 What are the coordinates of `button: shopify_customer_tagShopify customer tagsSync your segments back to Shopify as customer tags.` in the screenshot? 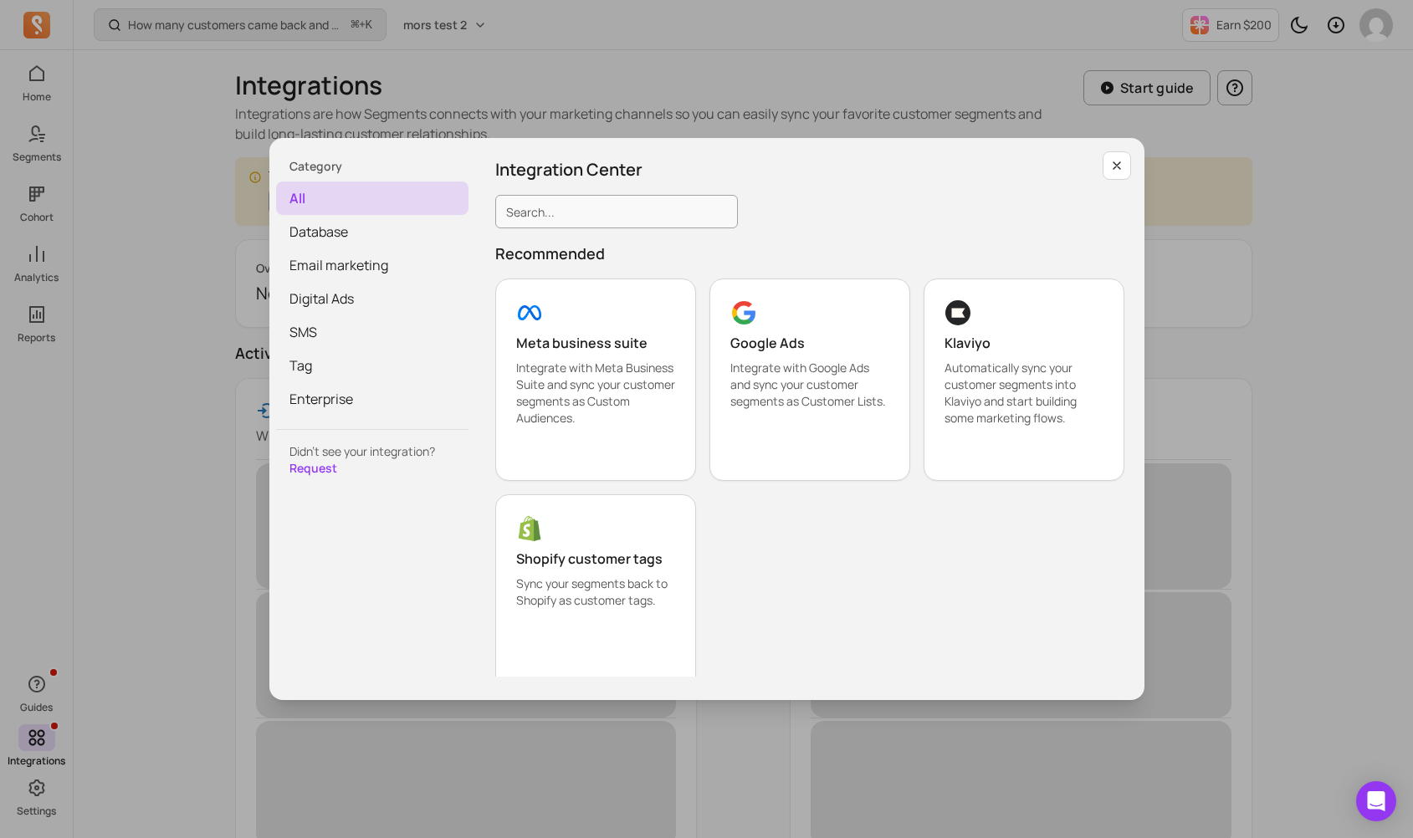 It's located at (596, 596).